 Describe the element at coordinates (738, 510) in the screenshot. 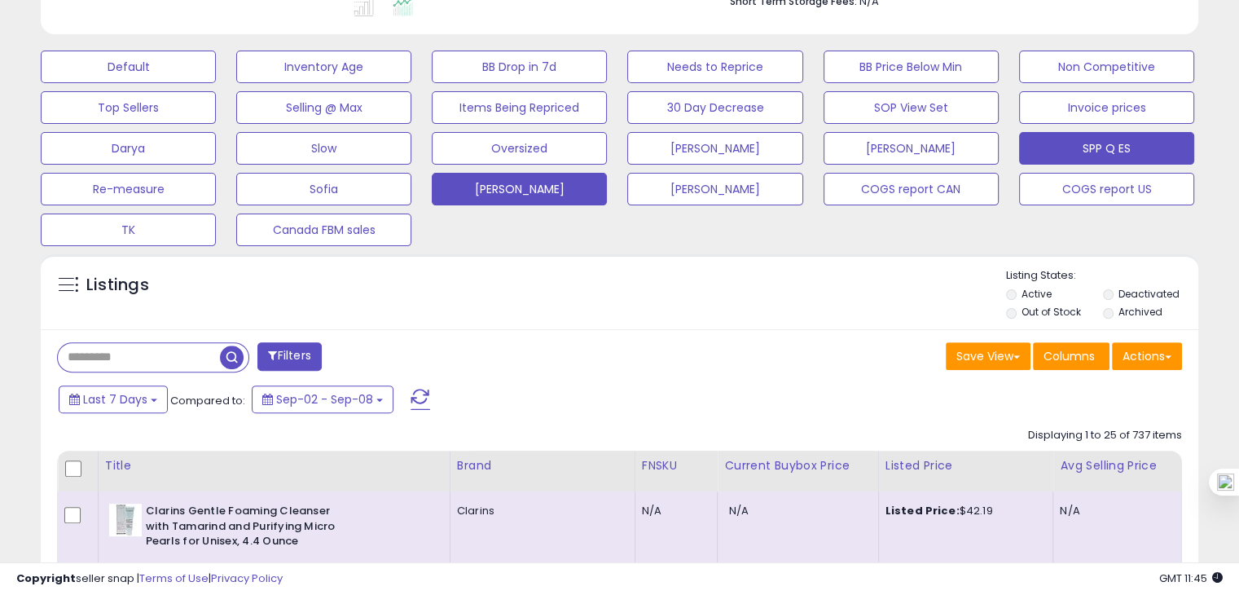

I see `span: N/A` at that location.